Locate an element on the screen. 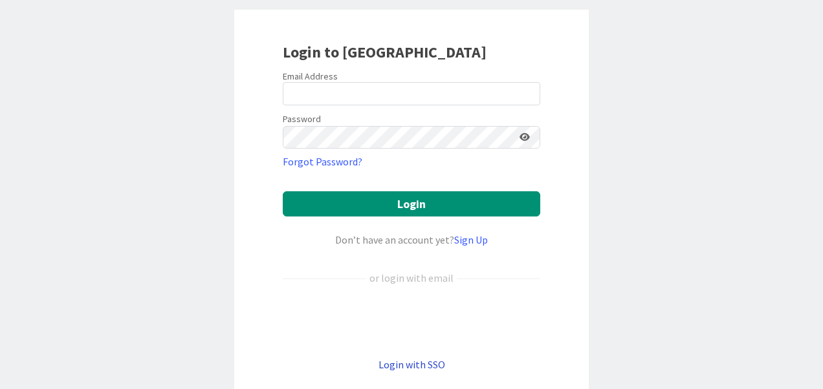 The image size is (823, 389). button: Login is located at coordinates (411, 204).